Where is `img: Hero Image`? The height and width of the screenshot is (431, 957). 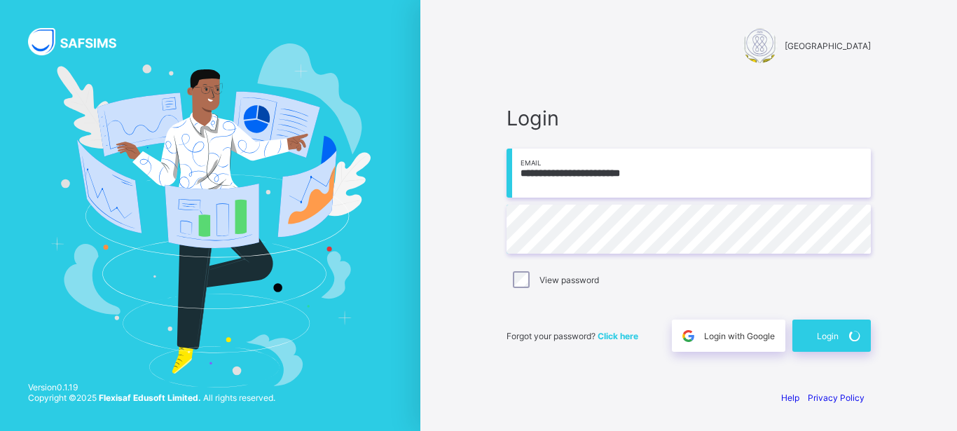
img: Hero Image is located at coordinates (209, 216).